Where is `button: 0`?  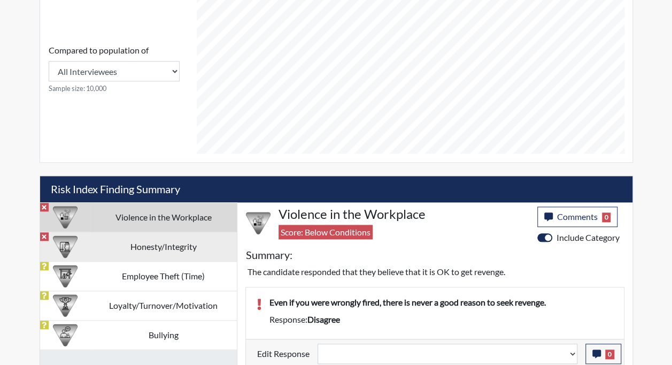
button: 0 is located at coordinates (603, 353).